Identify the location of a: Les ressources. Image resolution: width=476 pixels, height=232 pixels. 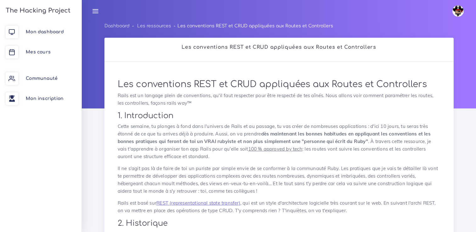
(154, 26).